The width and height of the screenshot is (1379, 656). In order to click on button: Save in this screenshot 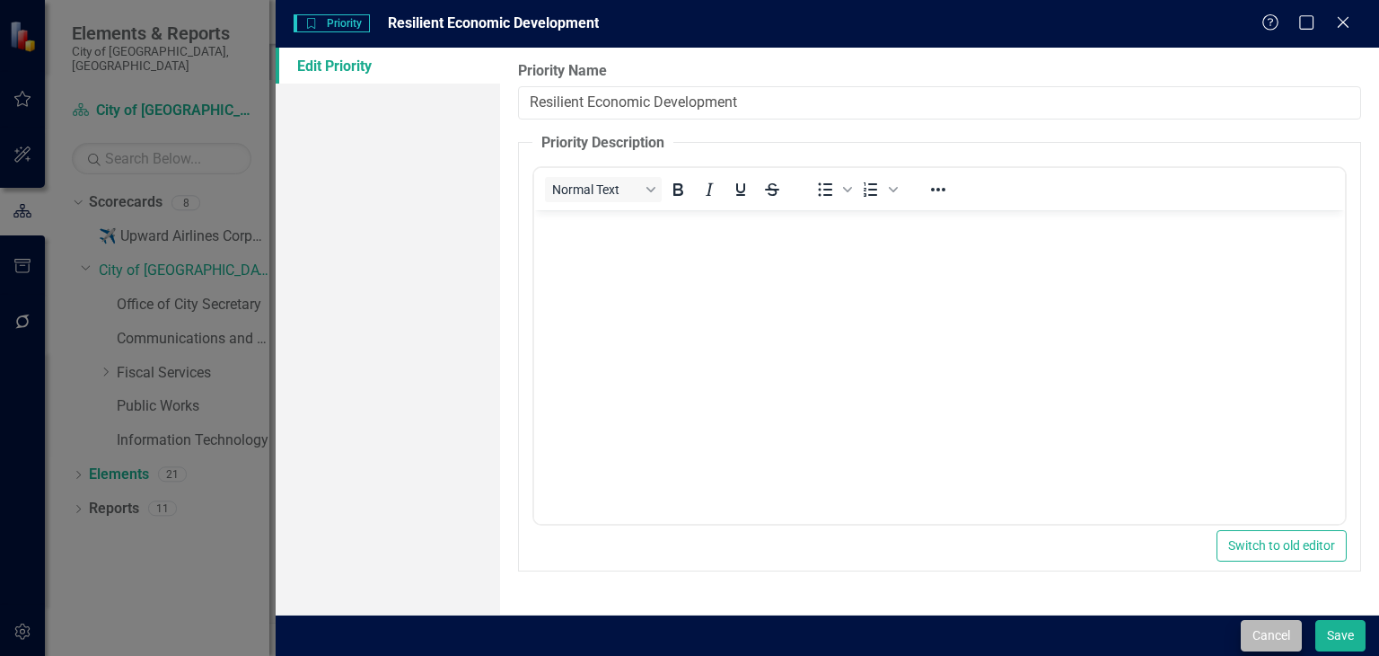, I will do `click(1341, 635)`.